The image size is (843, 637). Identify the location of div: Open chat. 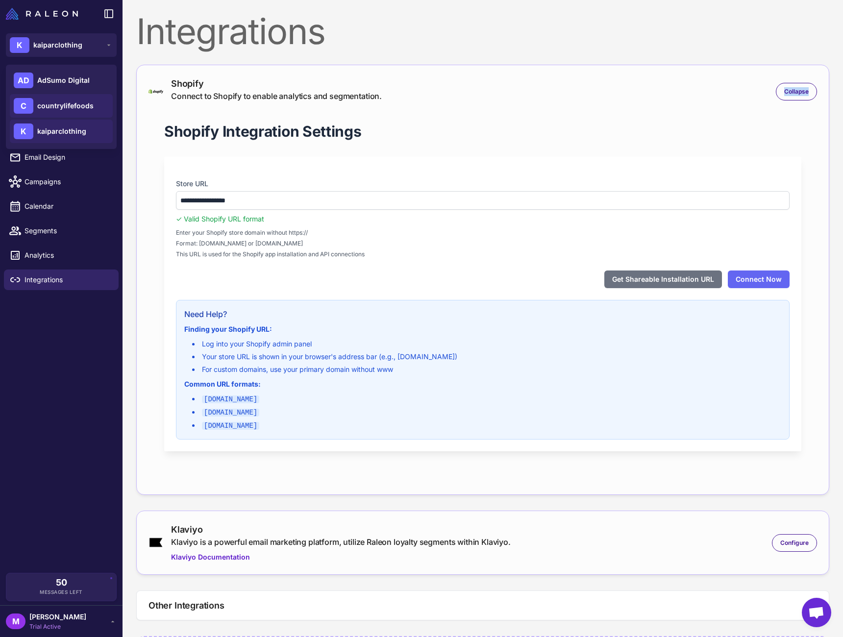
(817, 613).